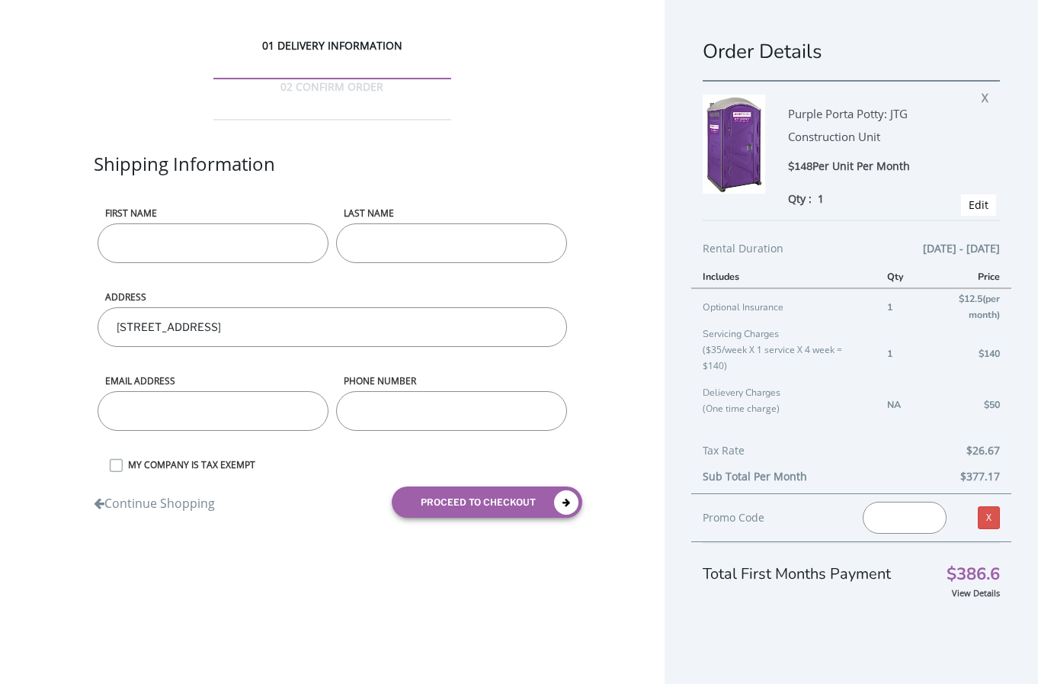 The height and width of the screenshot is (684, 1038). Describe the element at coordinates (976, 592) in the screenshot. I see `a: View Details` at that location.